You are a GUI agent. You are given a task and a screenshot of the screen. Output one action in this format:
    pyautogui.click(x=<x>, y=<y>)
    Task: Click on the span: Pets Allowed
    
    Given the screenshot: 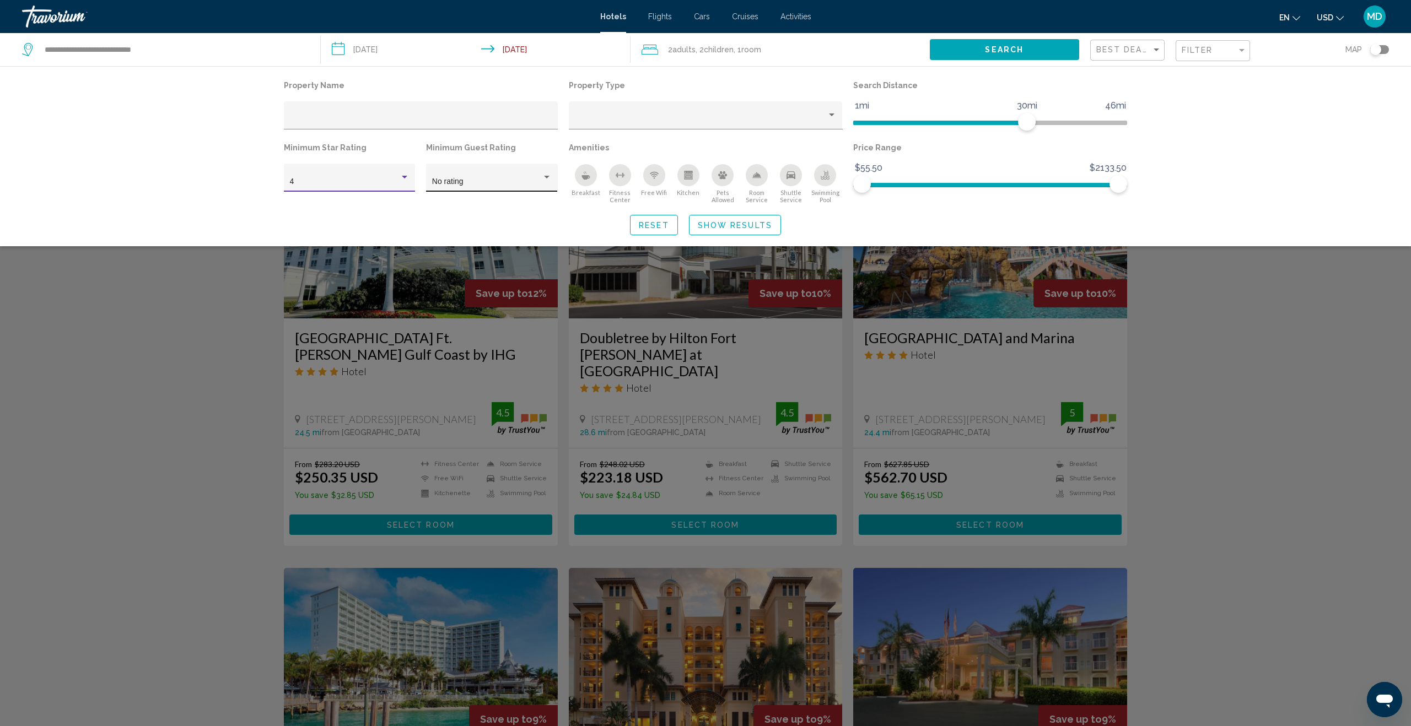 What is the action you would take?
    pyautogui.click(x=722, y=196)
    